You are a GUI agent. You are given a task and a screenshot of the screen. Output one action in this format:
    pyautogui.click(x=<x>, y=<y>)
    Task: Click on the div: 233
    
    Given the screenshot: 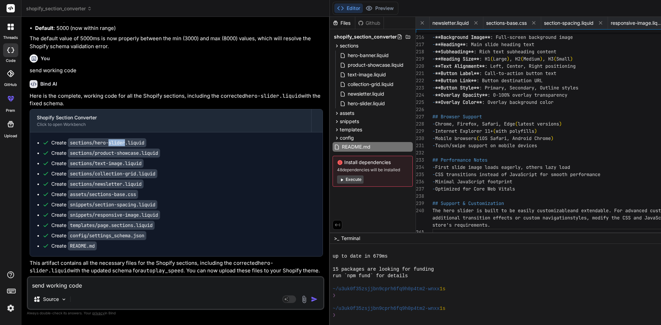 What is the action you would take?
    pyautogui.click(x=419, y=160)
    